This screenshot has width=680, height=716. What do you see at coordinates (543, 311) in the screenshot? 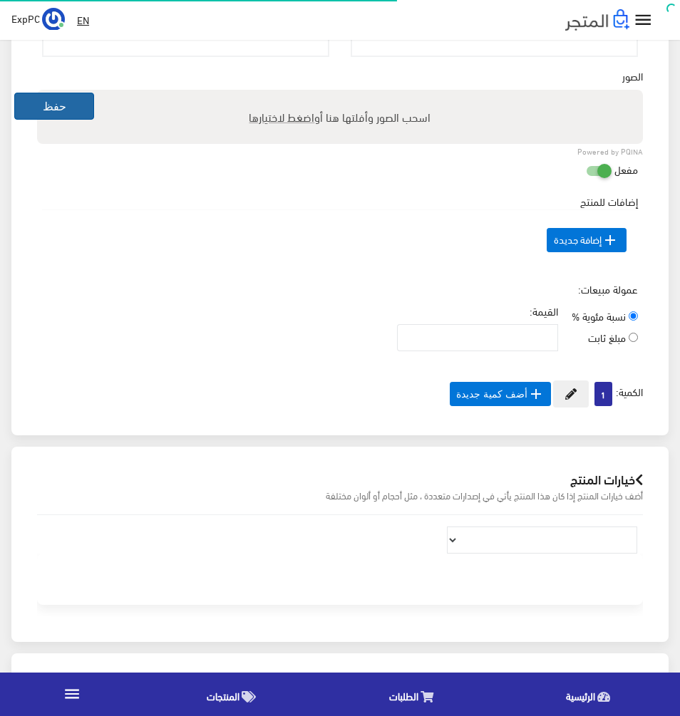
I see `label: القيمة:` at bounding box center [543, 311].